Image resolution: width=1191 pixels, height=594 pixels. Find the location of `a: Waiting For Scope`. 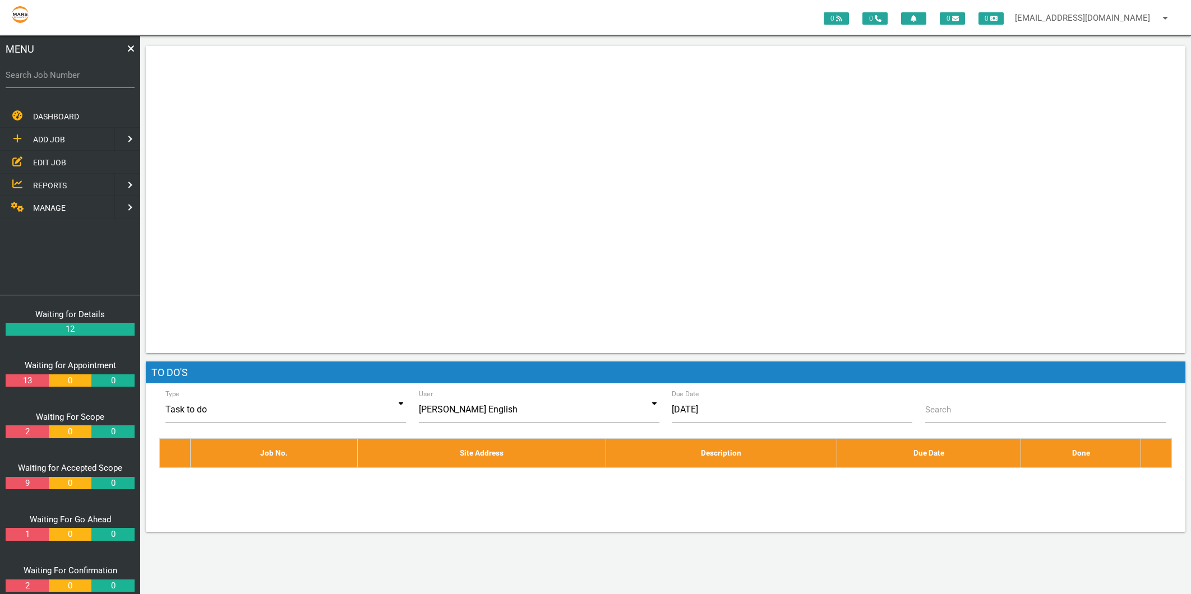

a: Waiting For Scope is located at coordinates (70, 417).